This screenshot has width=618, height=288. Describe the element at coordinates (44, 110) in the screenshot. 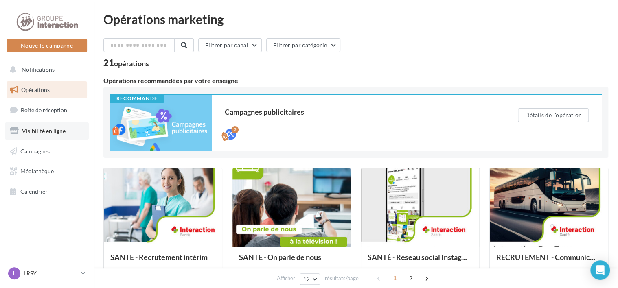

I see `span: Boîte de réception` at that location.